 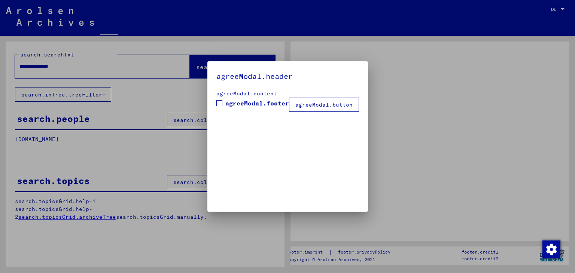 What do you see at coordinates (287, 94) in the screenshot?
I see `div: agreeModal.content` at bounding box center [287, 94].